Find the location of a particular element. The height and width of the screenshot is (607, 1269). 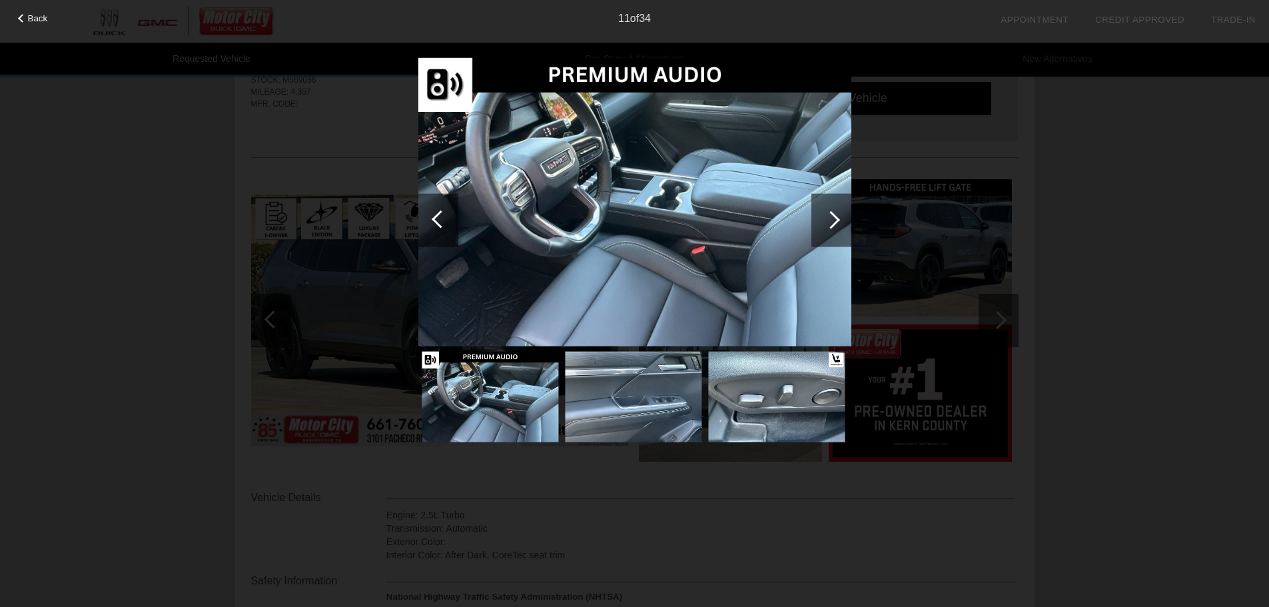

img: 9350121bc456b467744921e6b47379bcx.jpg is located at coordinates (633, 396).